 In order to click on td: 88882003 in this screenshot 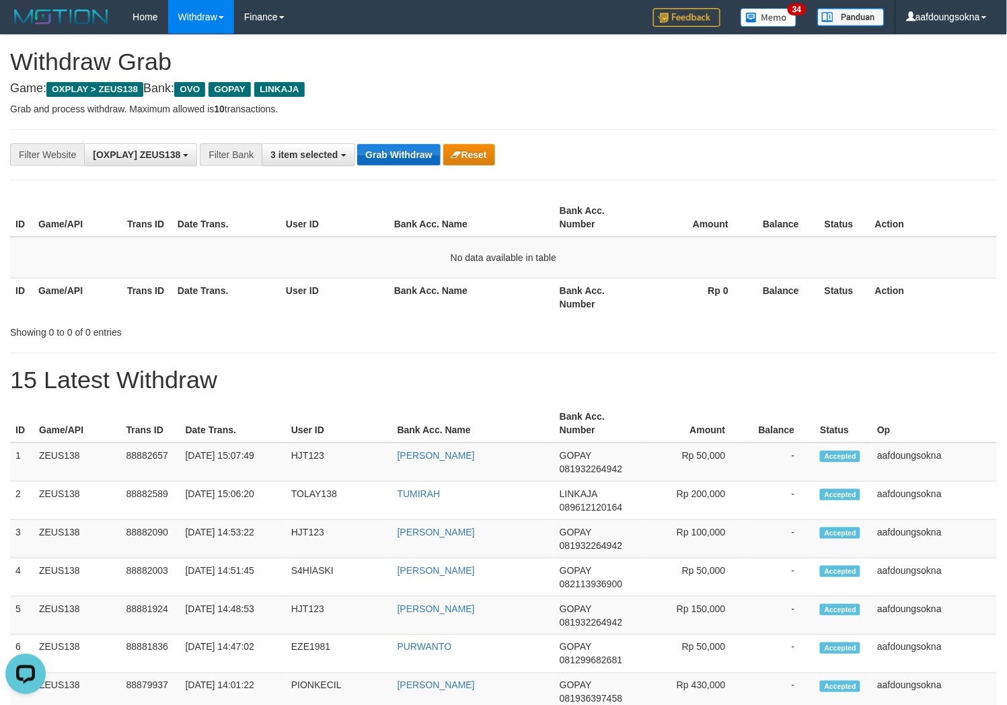, I will do `click(151, 577)`.